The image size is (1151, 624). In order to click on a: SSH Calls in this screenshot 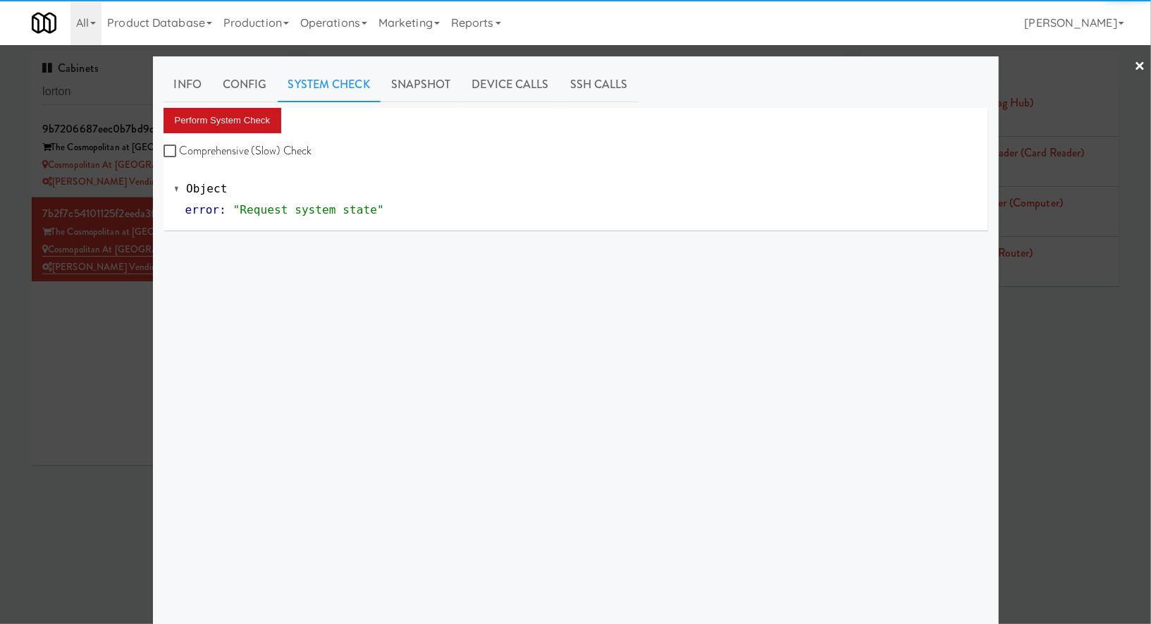, I will do `click(599, 85)`.